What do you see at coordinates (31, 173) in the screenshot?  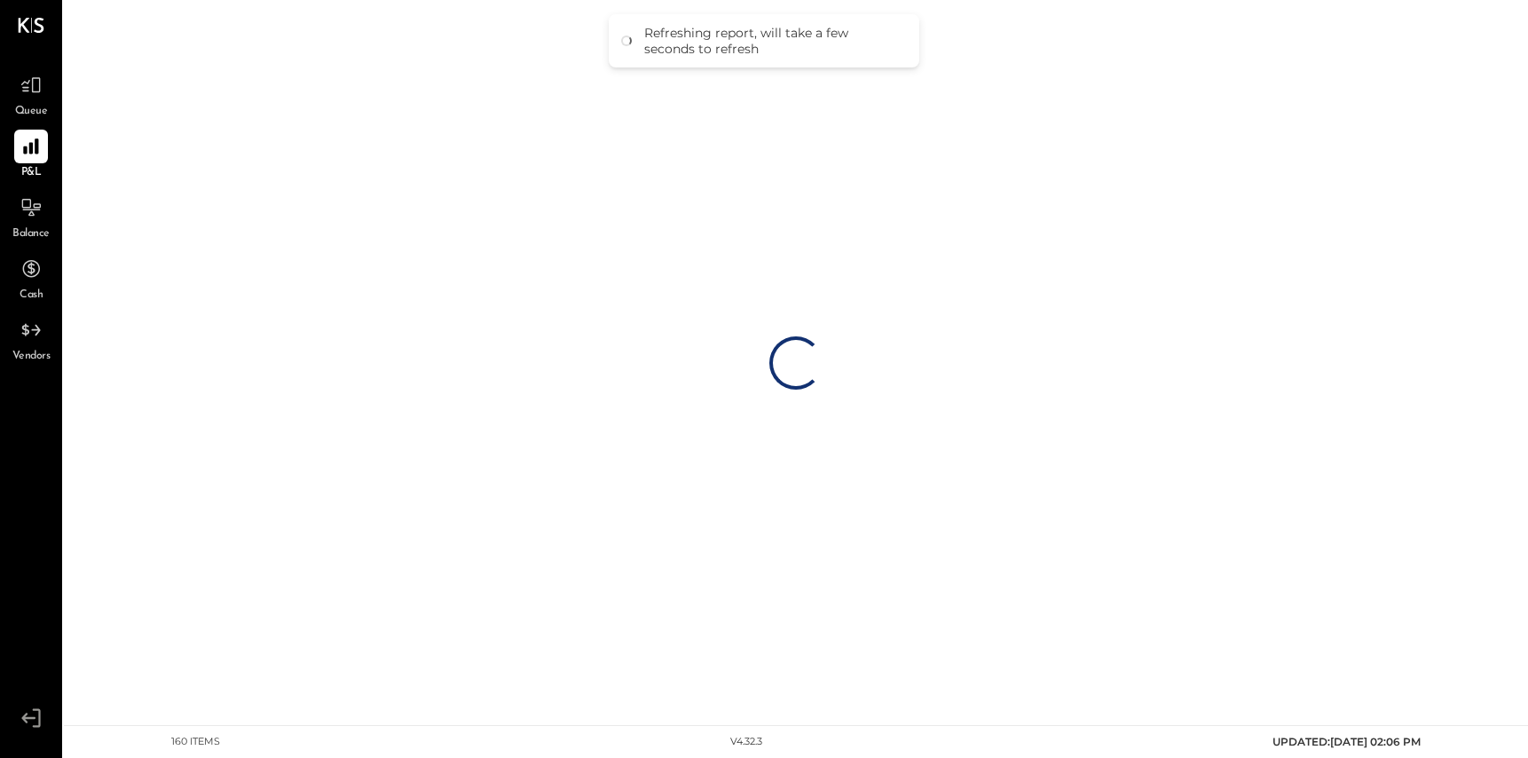 I see `span: P&L` at bounding box center [31, 173].